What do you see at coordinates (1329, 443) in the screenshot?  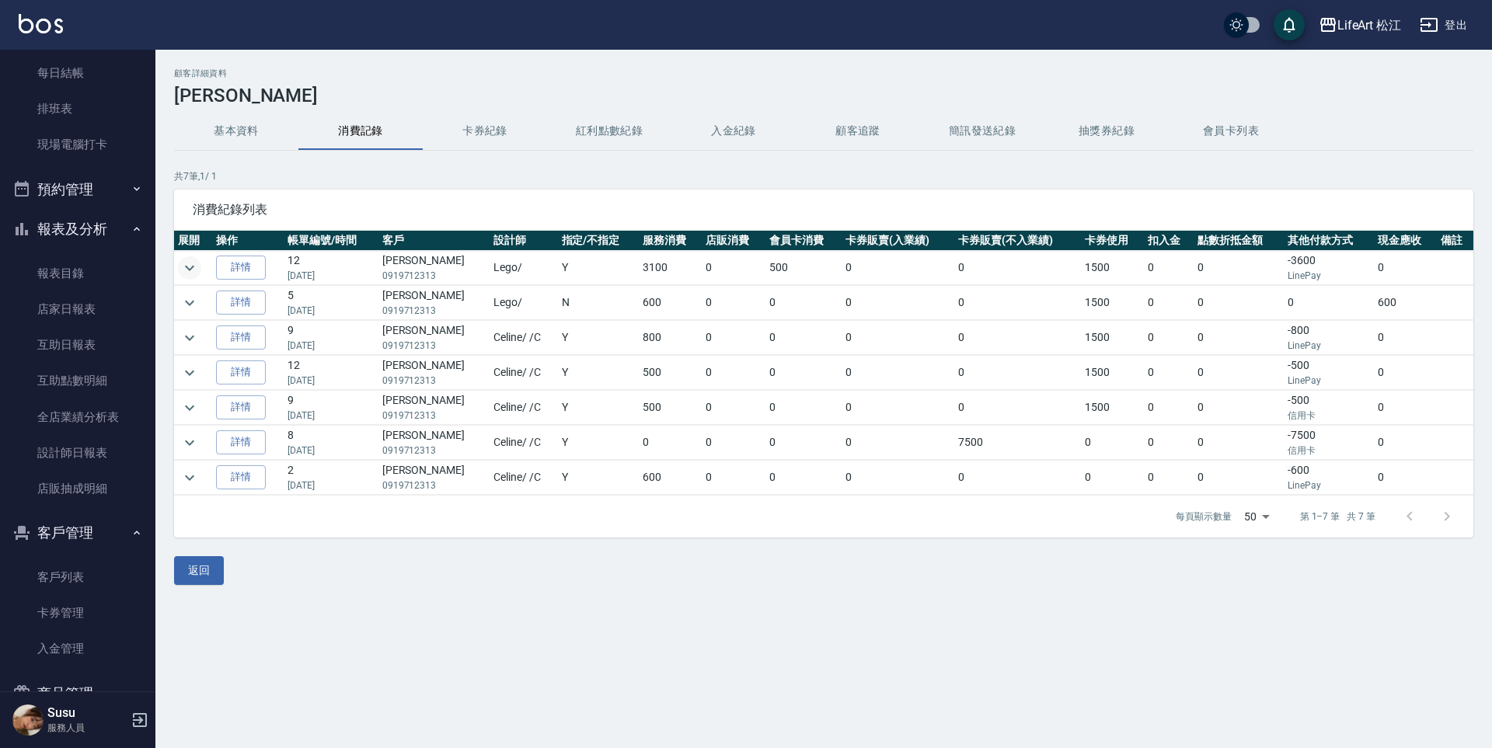 I see `td: -7500` at bounding box center [1329, 443].